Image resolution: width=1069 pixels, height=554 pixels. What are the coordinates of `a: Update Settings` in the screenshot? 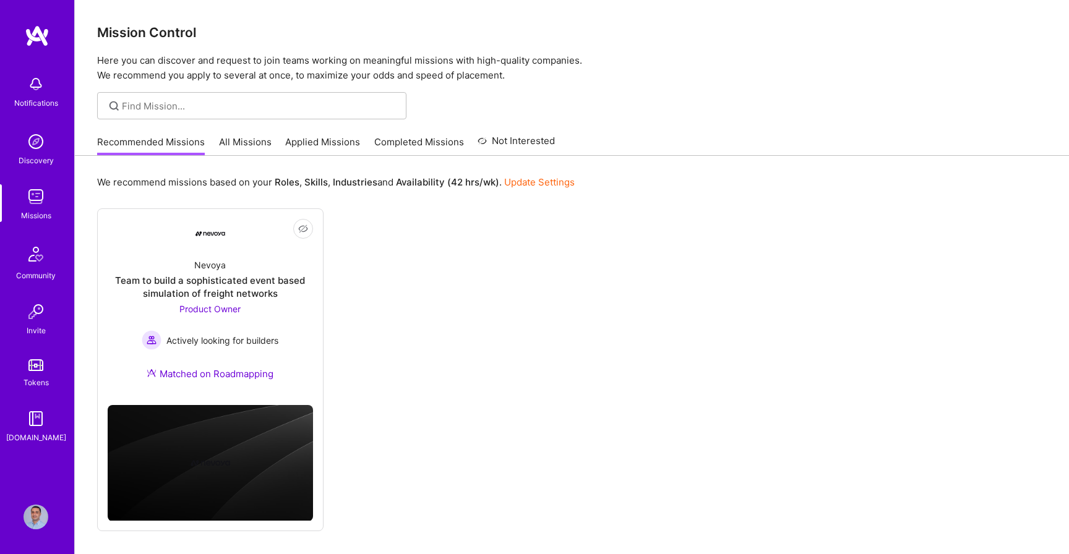 It's located at (539, 182).